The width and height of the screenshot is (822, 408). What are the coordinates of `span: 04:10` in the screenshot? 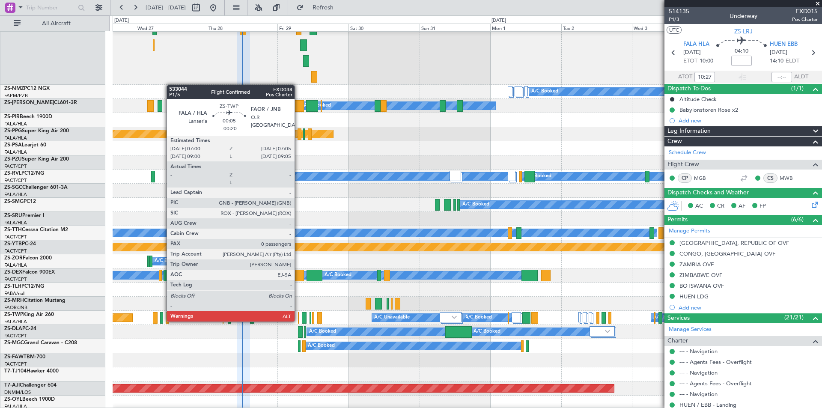 It's located at (741, 51).